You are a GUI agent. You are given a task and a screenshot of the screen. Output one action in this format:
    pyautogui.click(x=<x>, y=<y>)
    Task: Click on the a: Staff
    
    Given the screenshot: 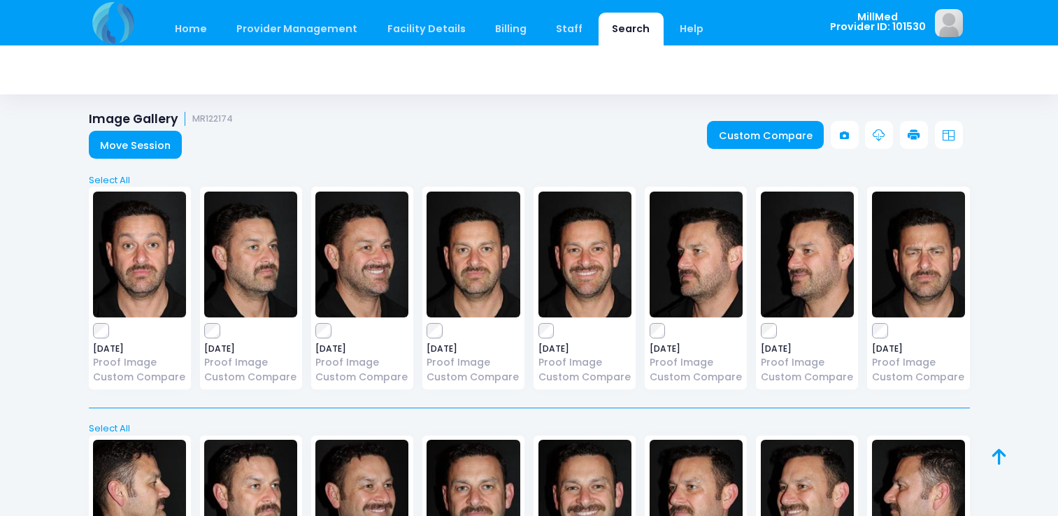 What is the action you would take?
    pyautogui.click(x=569, y=29)
    